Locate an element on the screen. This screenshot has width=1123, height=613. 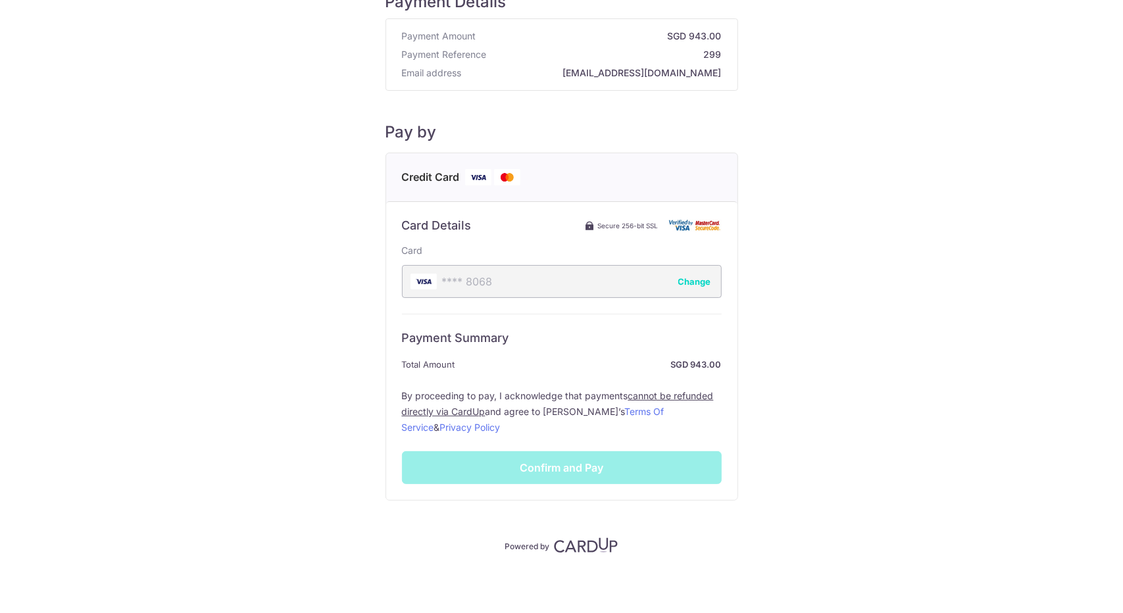
img: Card secure is located at coordinates (696, 225).